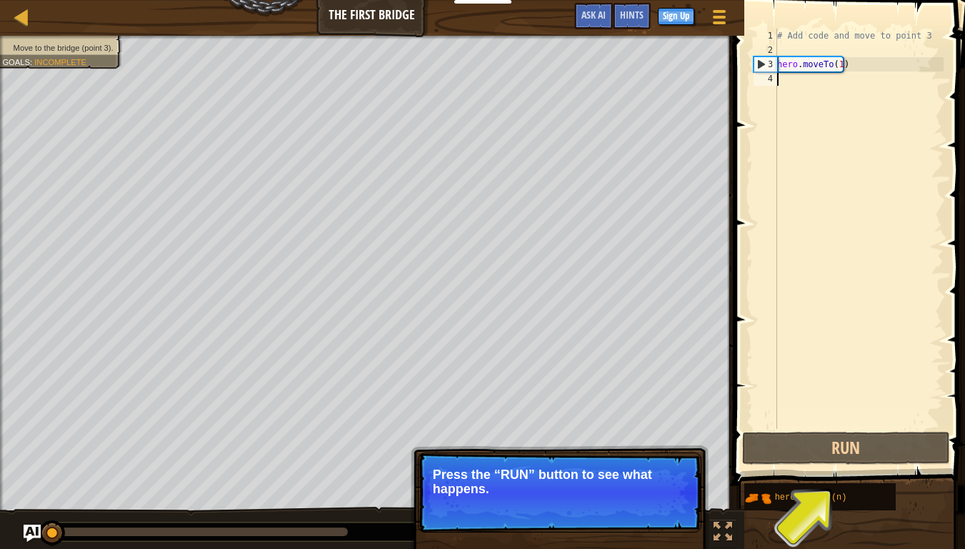  What do you see at coordinates (758, 498) in the screenshot?
I see `img: portrait.png` at bounding box center [758, 498].